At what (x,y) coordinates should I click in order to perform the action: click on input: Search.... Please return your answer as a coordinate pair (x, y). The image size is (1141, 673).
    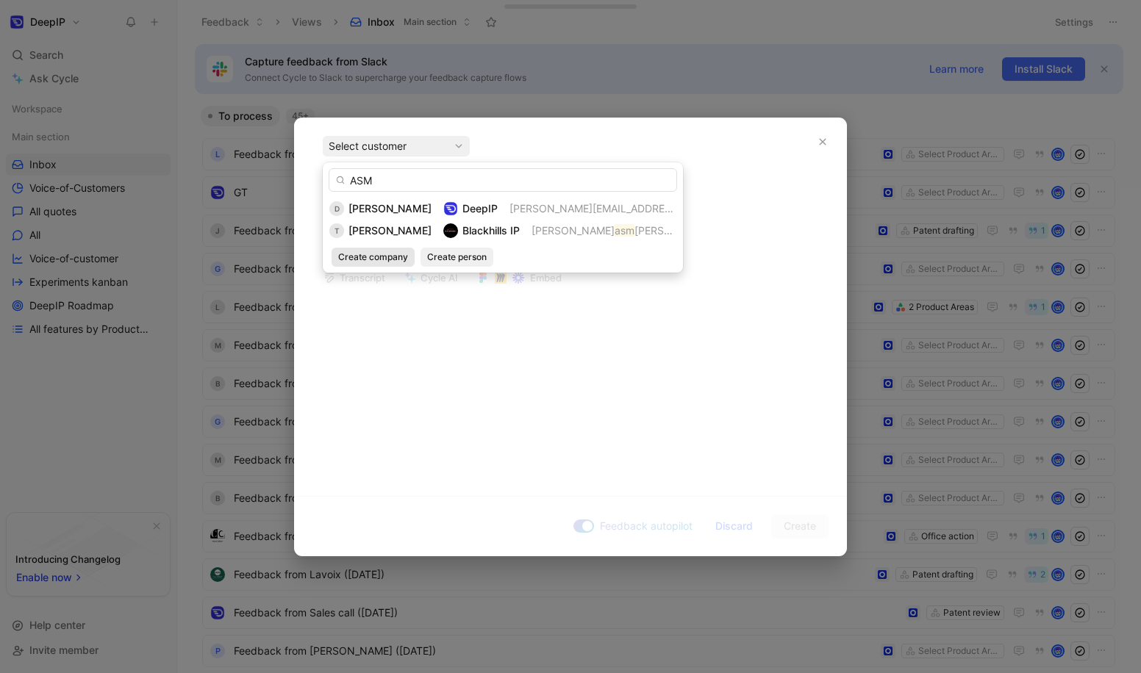
    Looking at the image, I should click on (503, 180).